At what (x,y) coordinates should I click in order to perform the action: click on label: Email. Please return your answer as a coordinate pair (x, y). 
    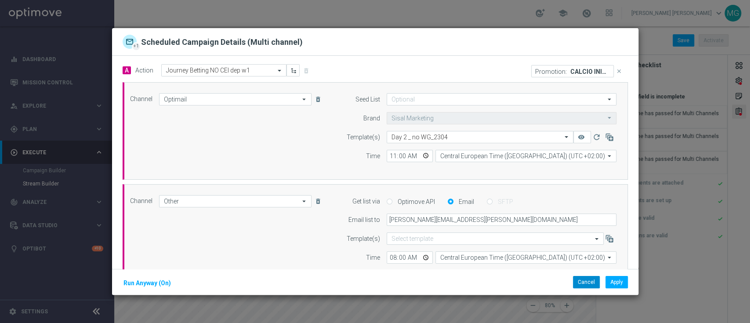
    Looking at the image, I should click on (465, 202).